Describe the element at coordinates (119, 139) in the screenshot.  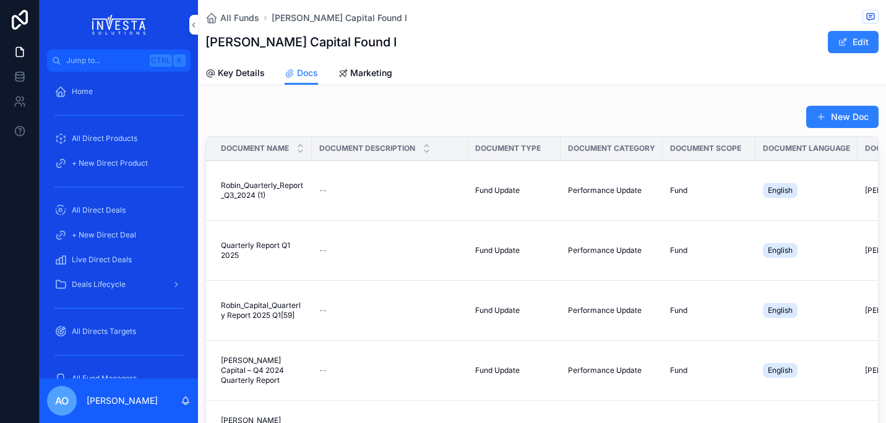
I see `a: All Direct Products` at that location.